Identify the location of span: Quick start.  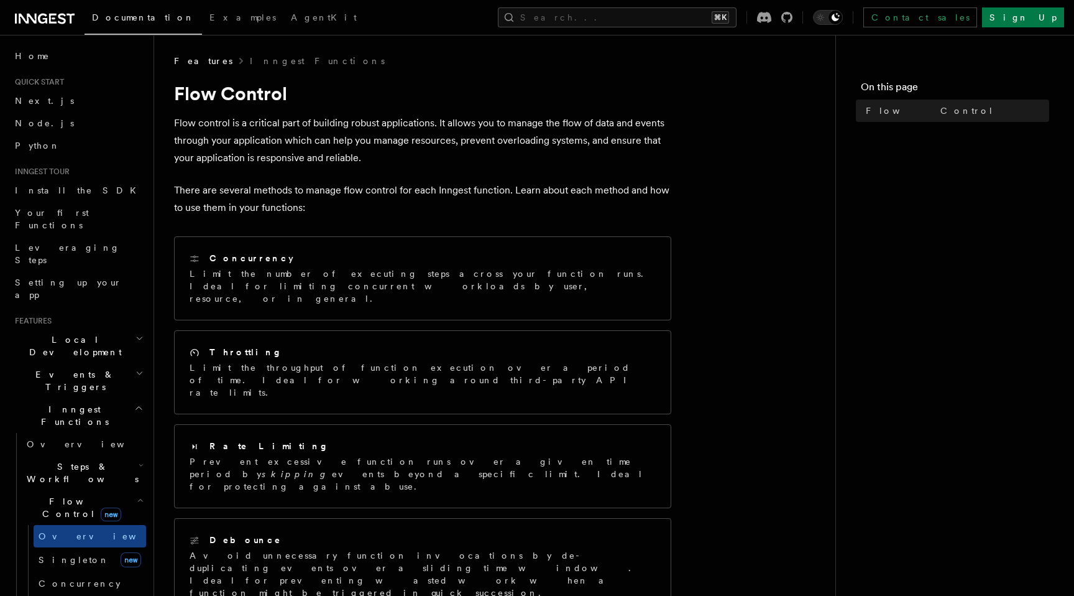
(37, 82).